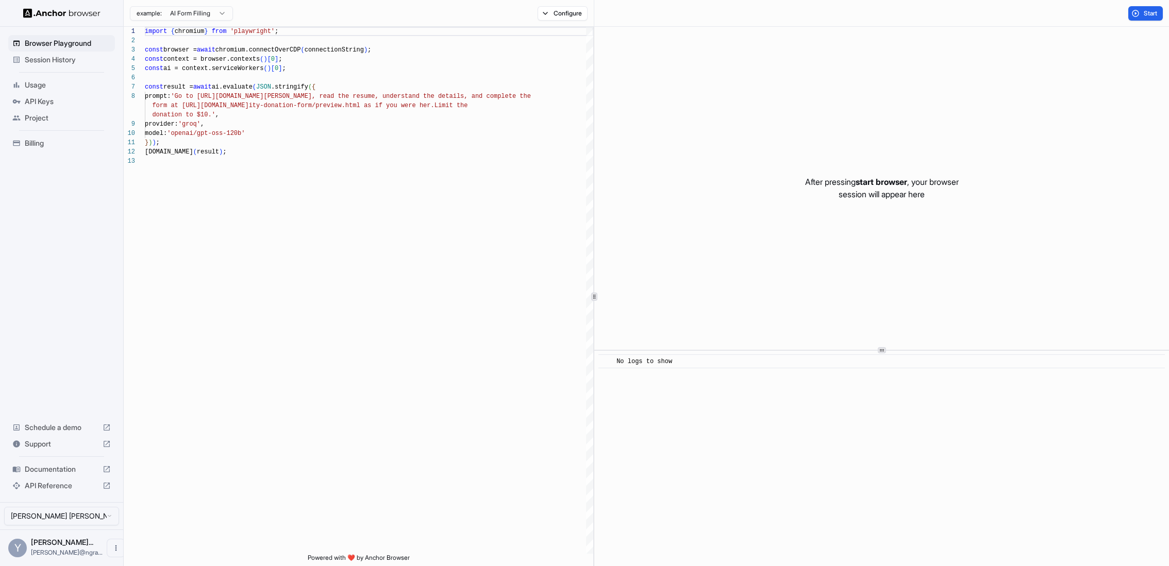  What do you see at coordinates (180, 50) in the screenshot?
I see `span: browser =` at bounding box center [180, 50].